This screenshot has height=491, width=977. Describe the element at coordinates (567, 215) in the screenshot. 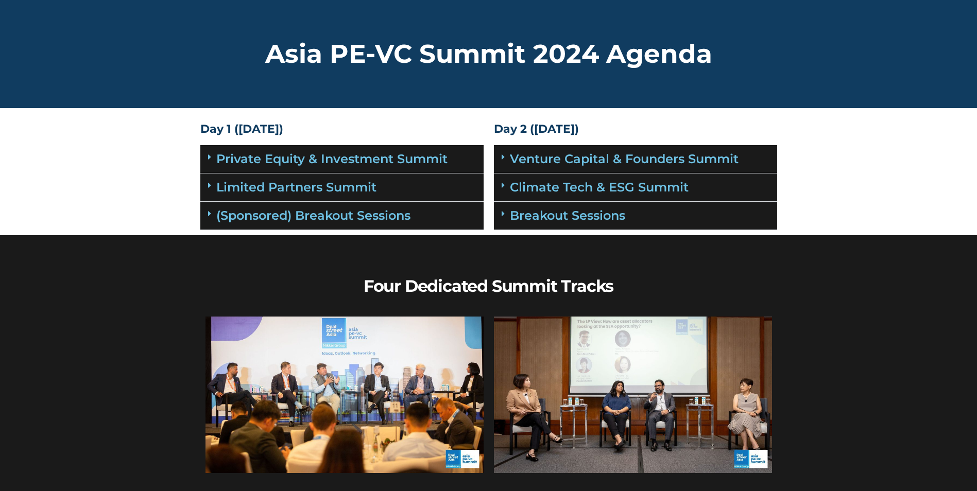

I see `a: Breakout Sessions` at that location.